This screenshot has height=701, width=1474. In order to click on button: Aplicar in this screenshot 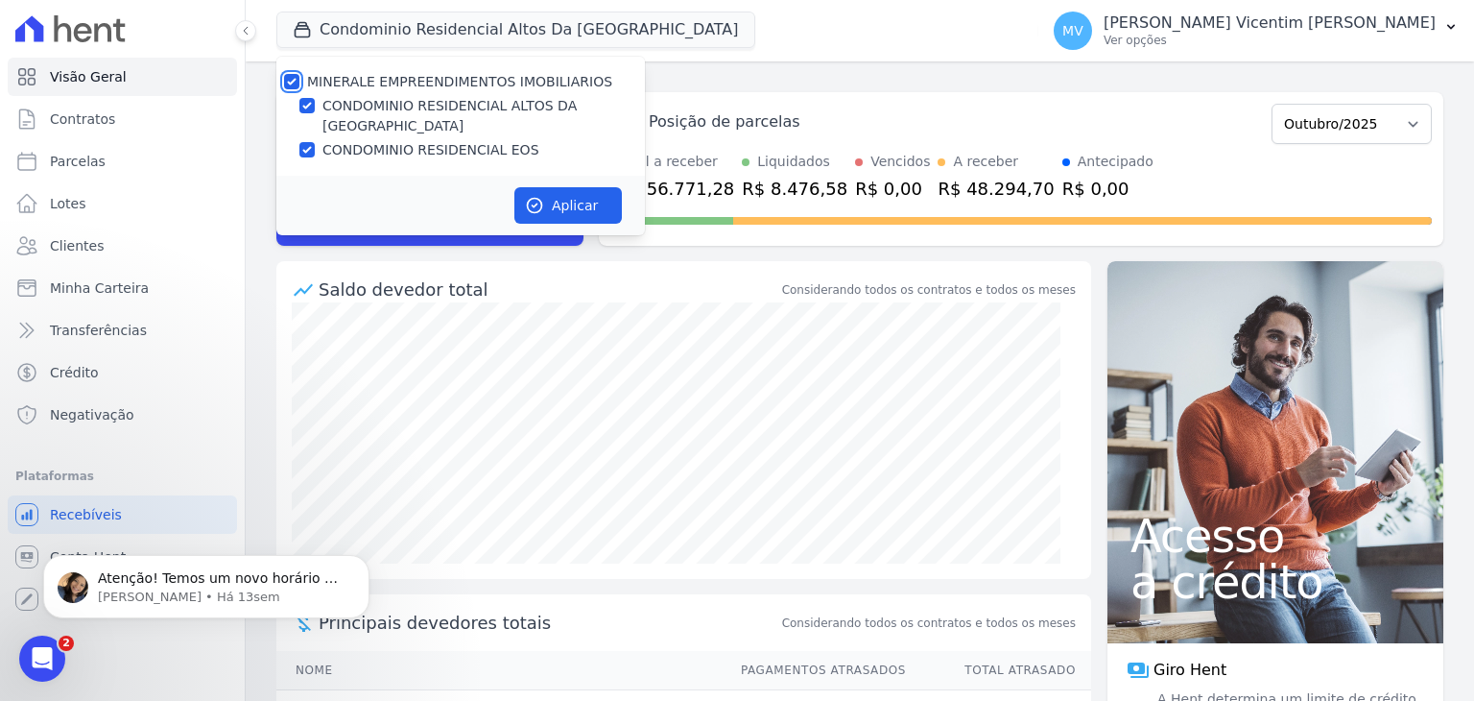, I will do `click(568, 205)`.